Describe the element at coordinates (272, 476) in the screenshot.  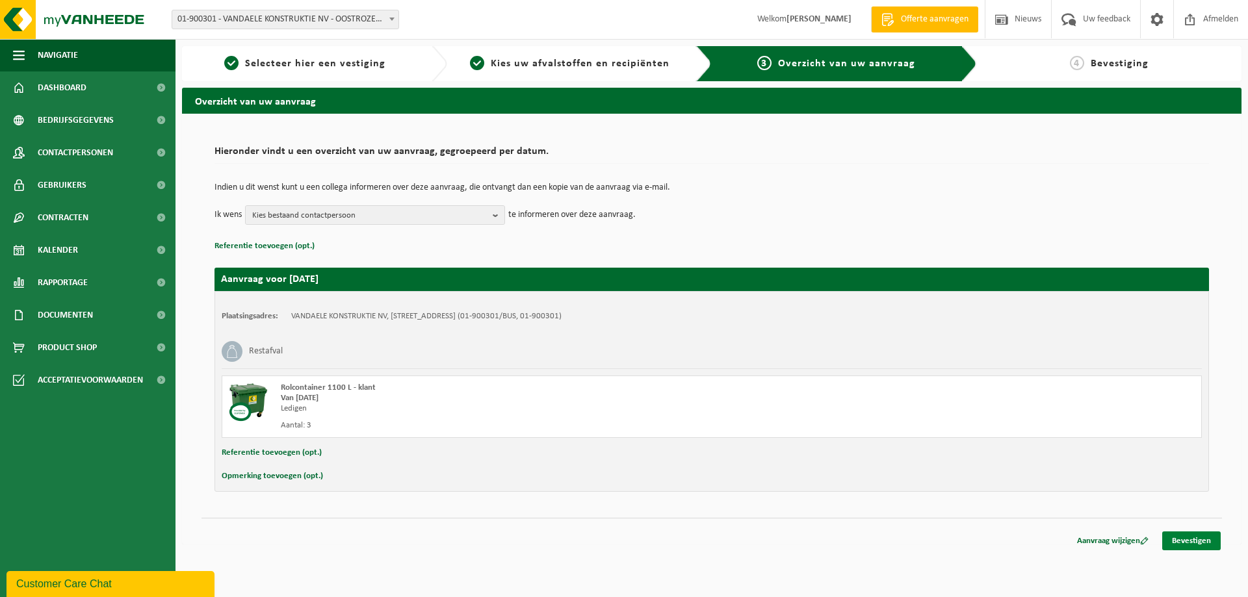
I see `button: Opmerking toevoegen (opt.)` at that location.